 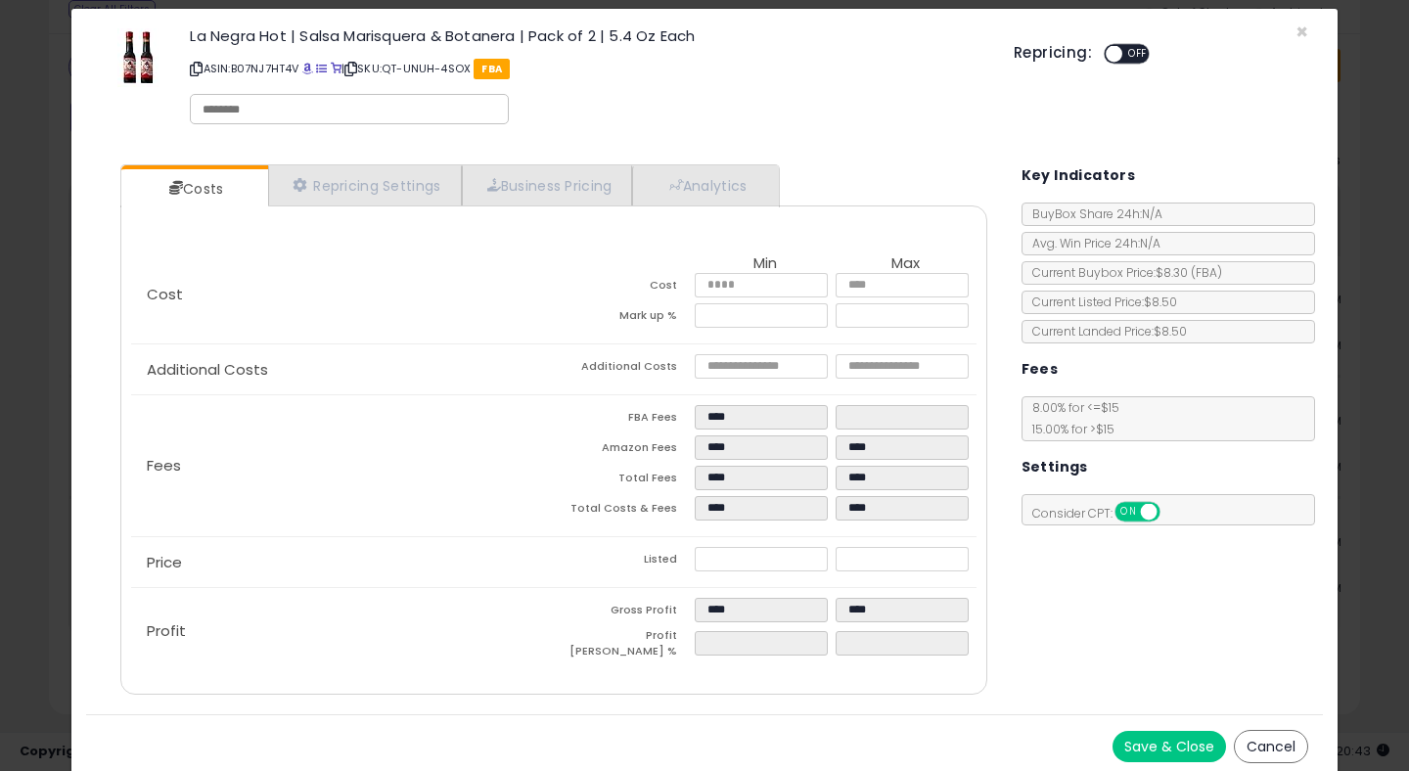 What do you see at coordinates (1169, 747) in the screenshot?
I see `button: Save & Close` at bounding box center [1169, 747].